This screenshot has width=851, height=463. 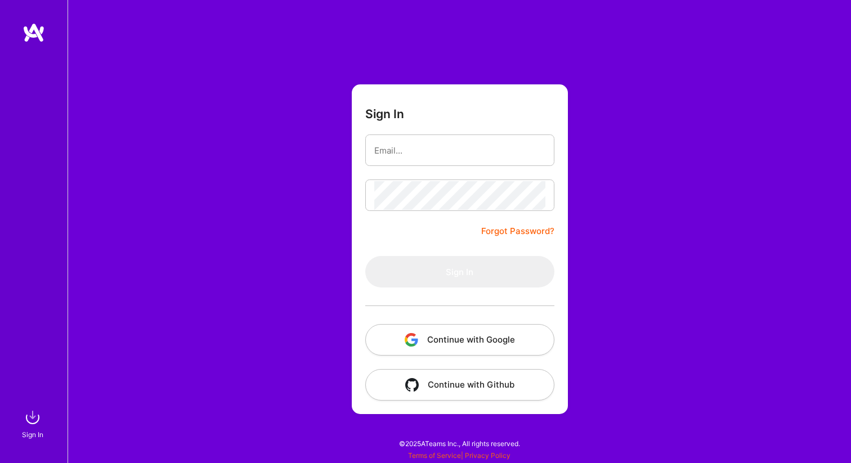 What do you see at coordinates (34, 423) in the screenshot?
I see `a: sign inSign In` at bounding box center [34, 423].